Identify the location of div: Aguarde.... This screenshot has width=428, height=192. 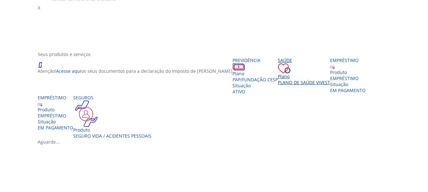
(217, 142).